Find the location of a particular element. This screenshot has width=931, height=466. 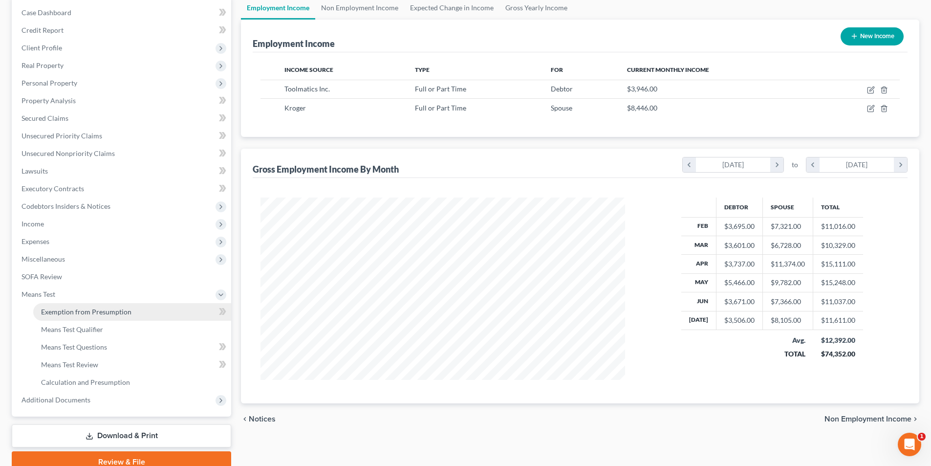

span: Client Profile is located at coordinates (42, 47).